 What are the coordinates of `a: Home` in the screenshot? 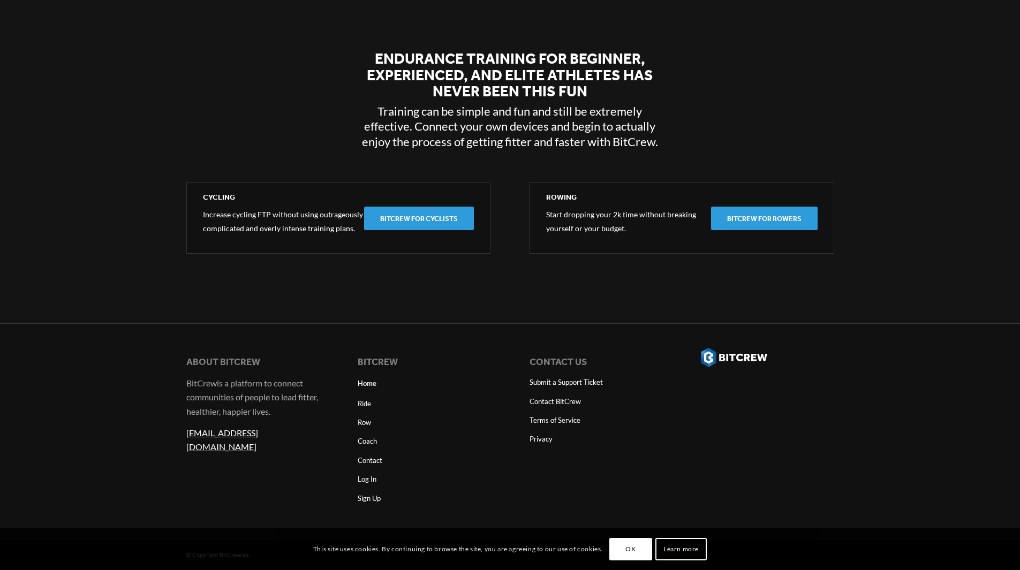 It's located at (424, 383).